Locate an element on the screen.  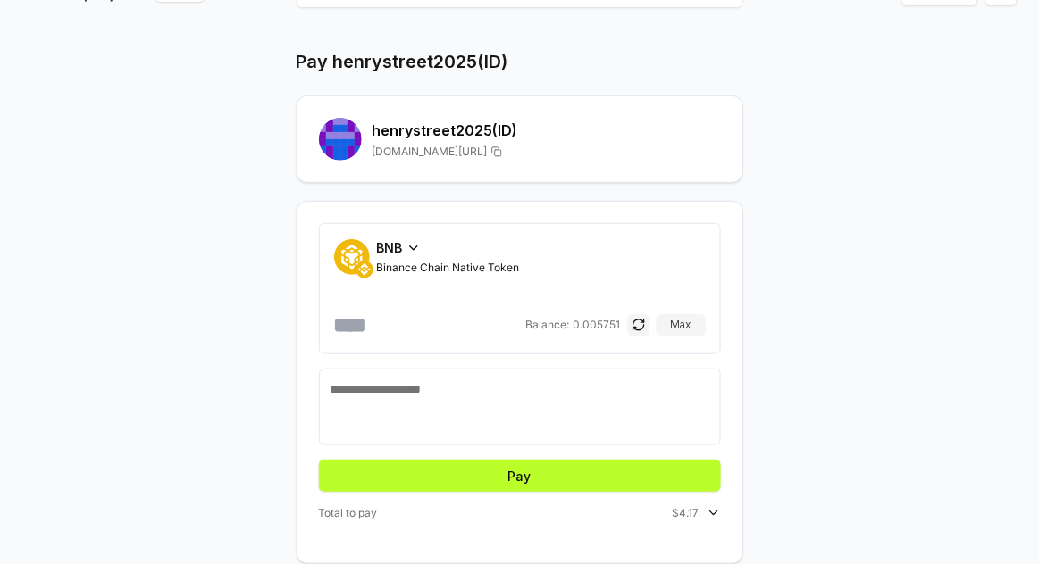
img: BNB Smart Chain is located at coordinates (364, 270).